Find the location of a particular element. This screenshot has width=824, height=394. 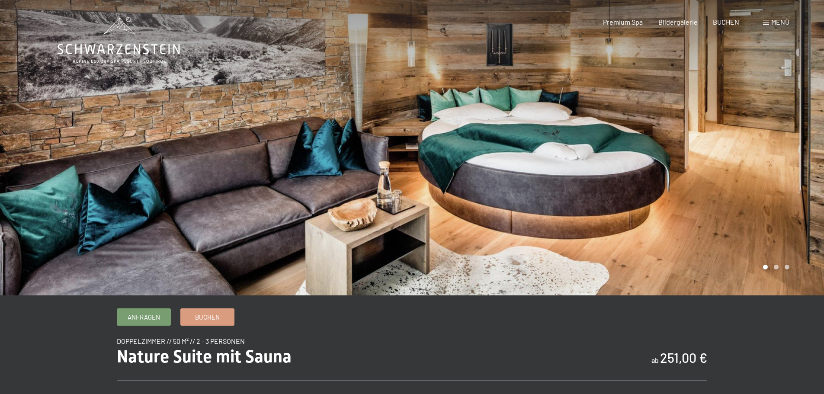

b: 251,00 € is located at coordinates (684, 358).